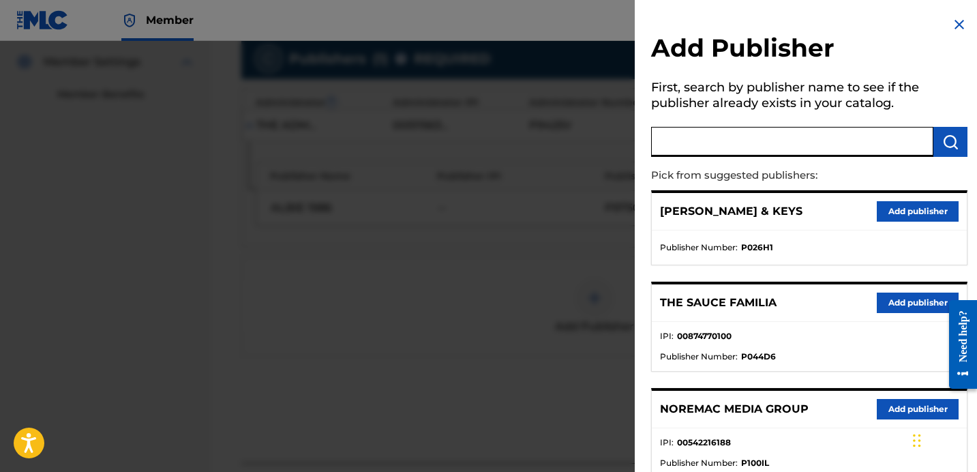 The height and width of the screenshot is (472, 977). Describe the element at coordinates (755, 463) in the screenshot. I see `strong: P100IL` at that location.